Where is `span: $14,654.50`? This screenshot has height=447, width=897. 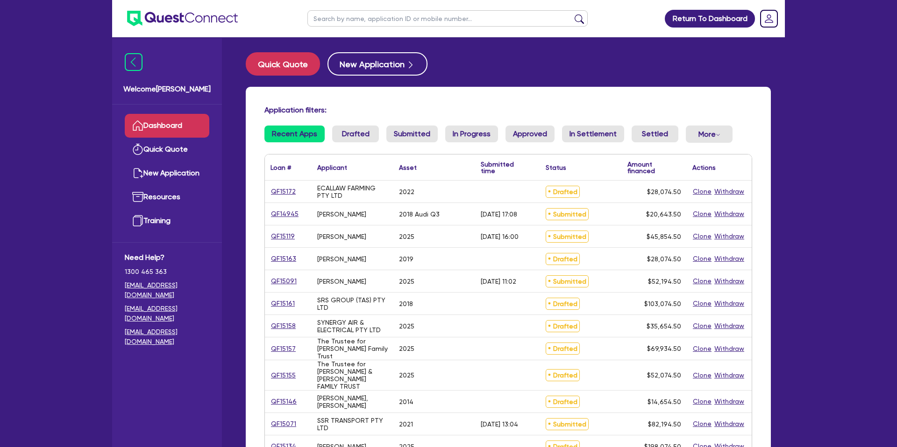 span: $14,654.50 is located at coordinates (664, 402).